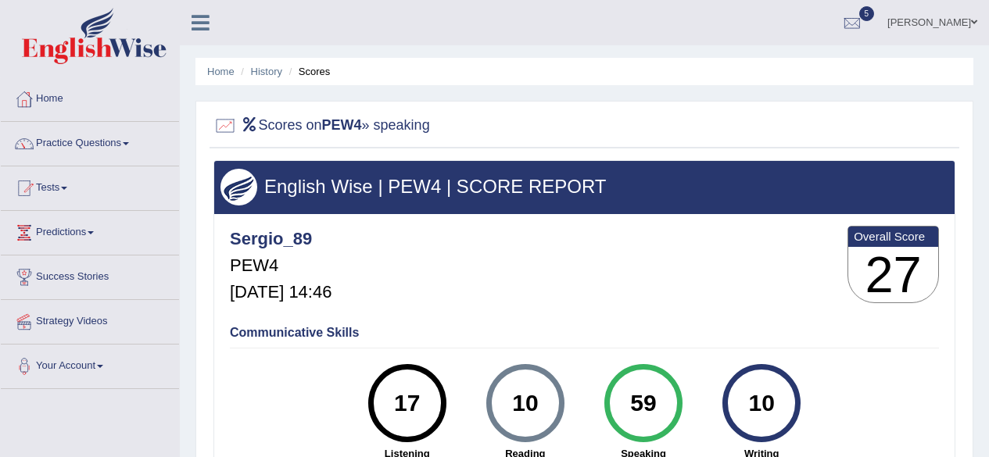  What do you see at coordinates (90, 320) in the screenshot?
I see `a: Strategy Videos` at bounding box center [90, 320].